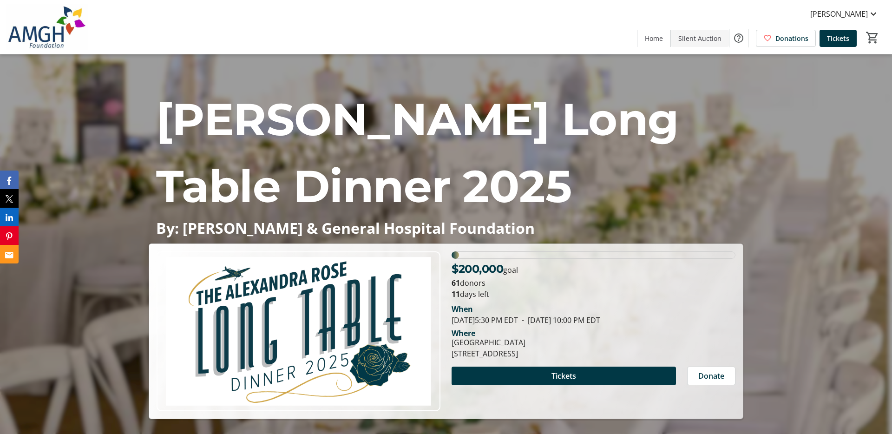 This screenshot has height=434, width=892. Describe the element at coordinates (838, 38) in the screenshot. I see `a: Tickets` at that location.